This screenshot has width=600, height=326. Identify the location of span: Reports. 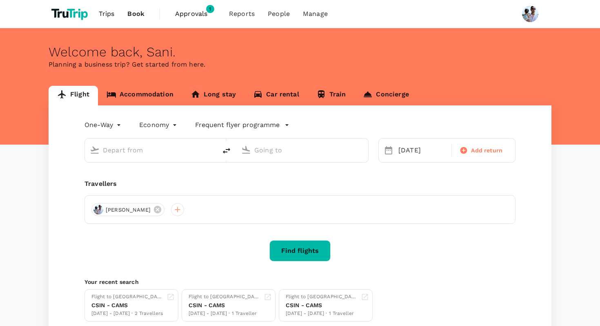
(242, 14).